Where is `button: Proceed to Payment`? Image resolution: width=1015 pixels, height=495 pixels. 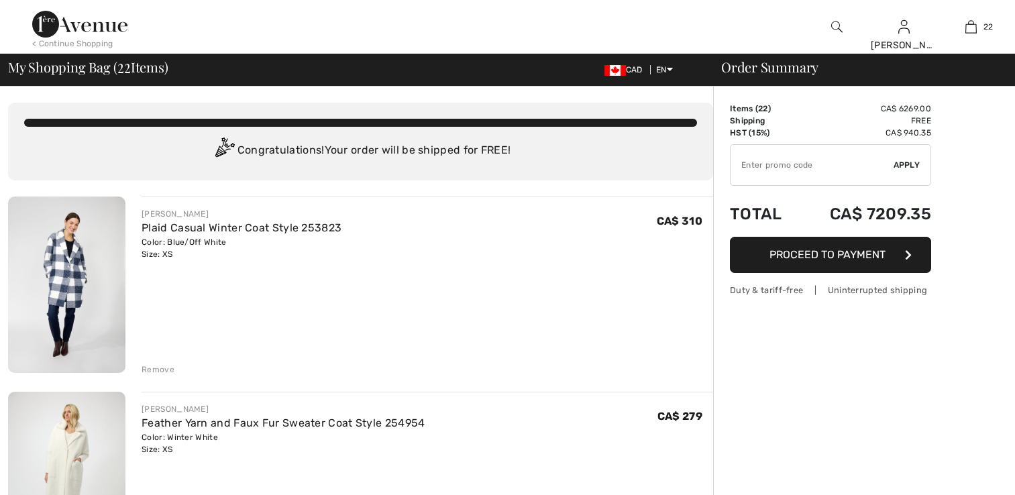
button: Proceed to Payment is located at coordinates (830, 255).